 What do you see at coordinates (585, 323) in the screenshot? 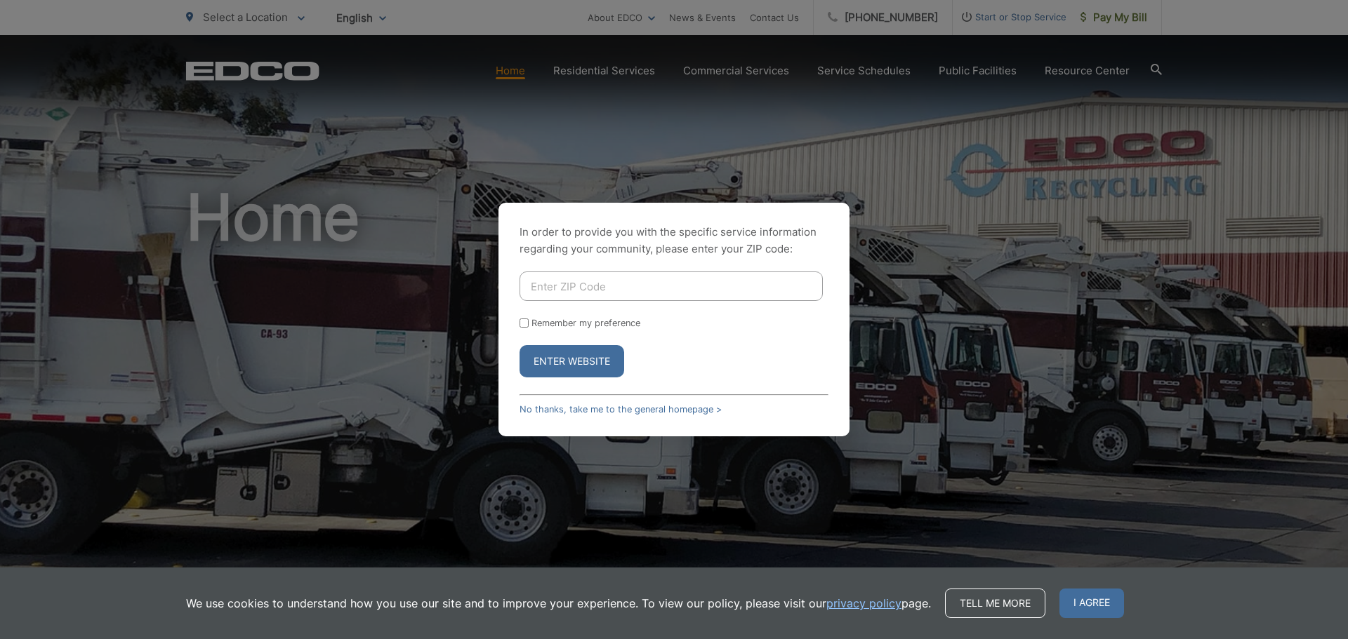
I see `label: Remember my preference` at bounding box center [585, 323].